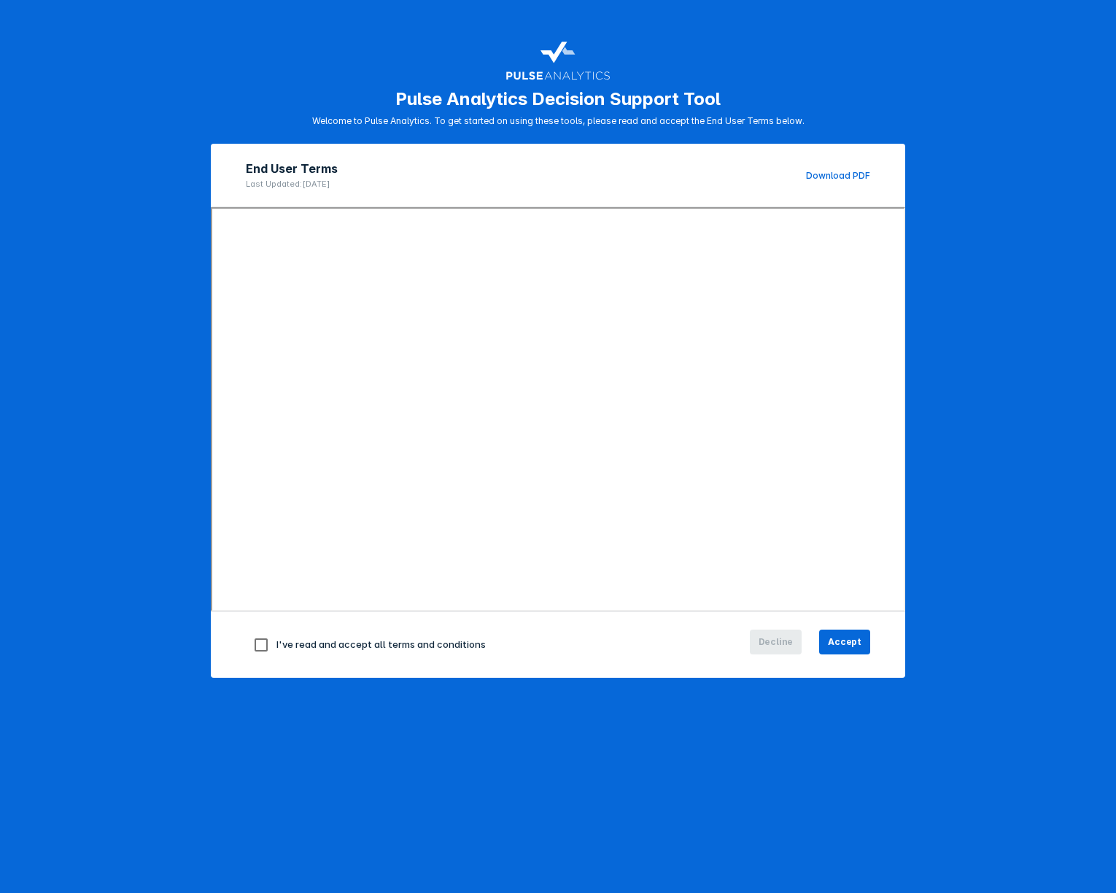 The image size is (1116, 893). What do you see at coordinates (558, 98) in the screenshot?
I see `h1: Pulse Analytics Decision Support Tool` at bounding box center [558, 98].